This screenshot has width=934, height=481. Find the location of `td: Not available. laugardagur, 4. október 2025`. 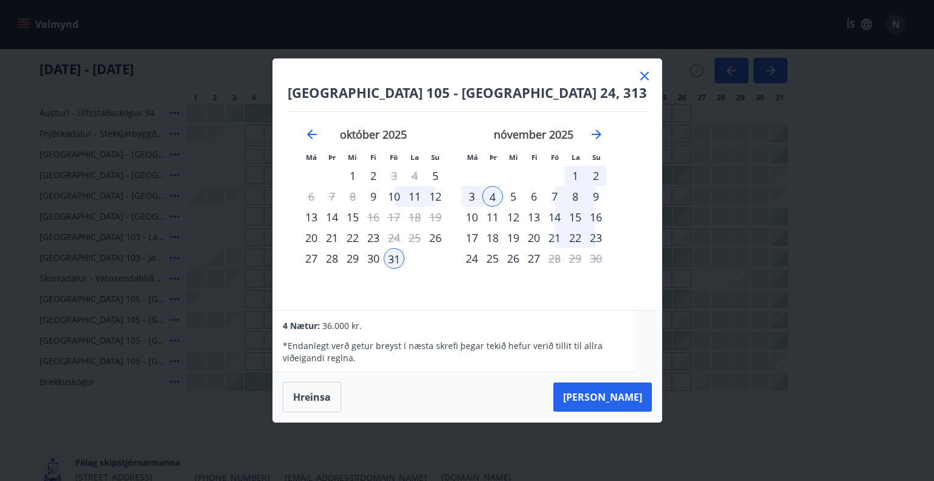

td: Not available. laugardagur, 4. október 2025 is located at coordinates (415, 176).